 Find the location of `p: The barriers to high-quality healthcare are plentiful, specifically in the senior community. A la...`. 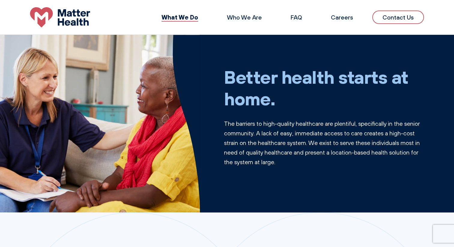

p: The barriers to high-quality healthcare are plentiful, specifically in the senior community. A la... is located at coordinates (324, 143).